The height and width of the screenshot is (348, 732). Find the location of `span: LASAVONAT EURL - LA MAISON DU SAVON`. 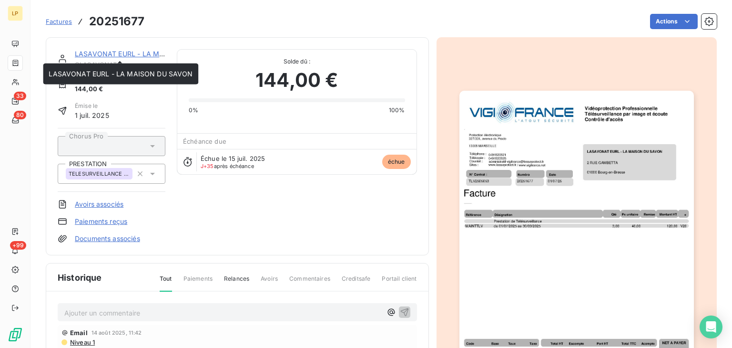

span: LASAVONAT EURL - LA MAISON DU SAVON is located at coordinates (121, 73).